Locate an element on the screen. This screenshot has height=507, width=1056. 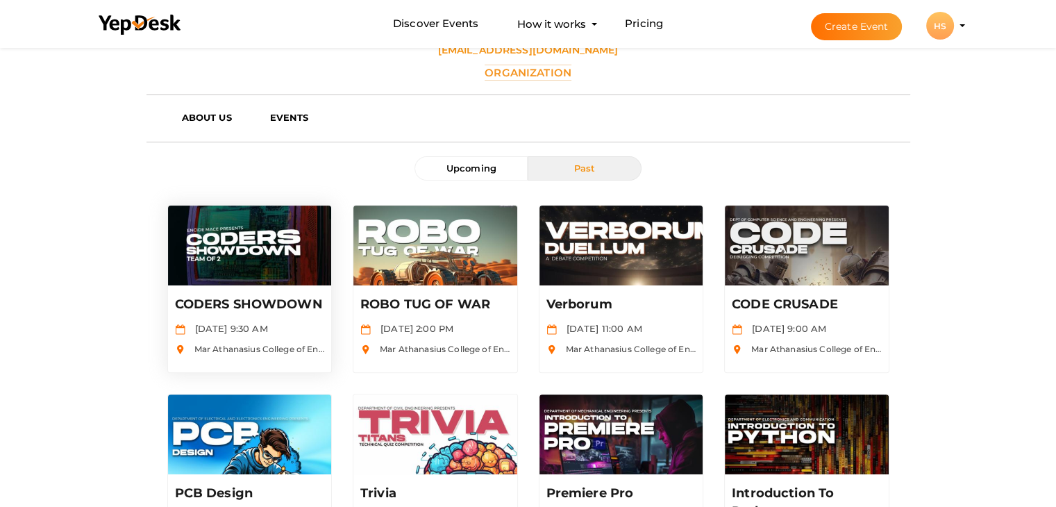
span: Past is located at coordinates (585, 168).